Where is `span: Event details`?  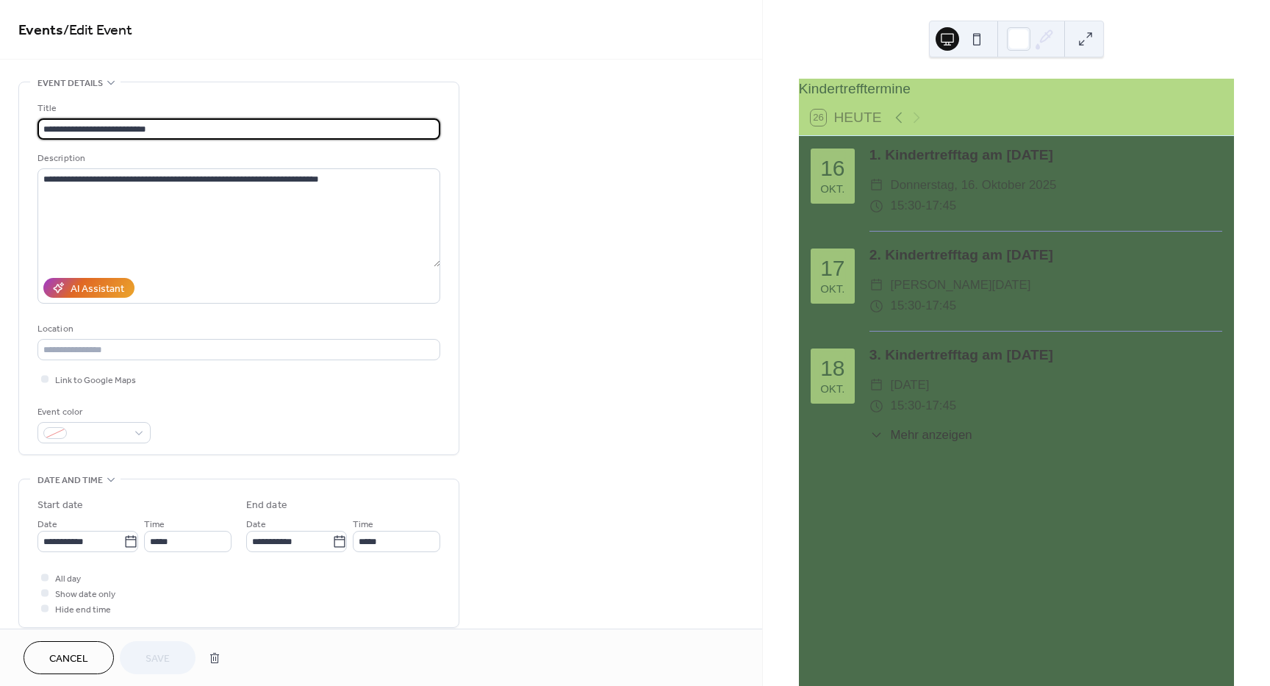 span: Event details is located at coordinates (70, 83).